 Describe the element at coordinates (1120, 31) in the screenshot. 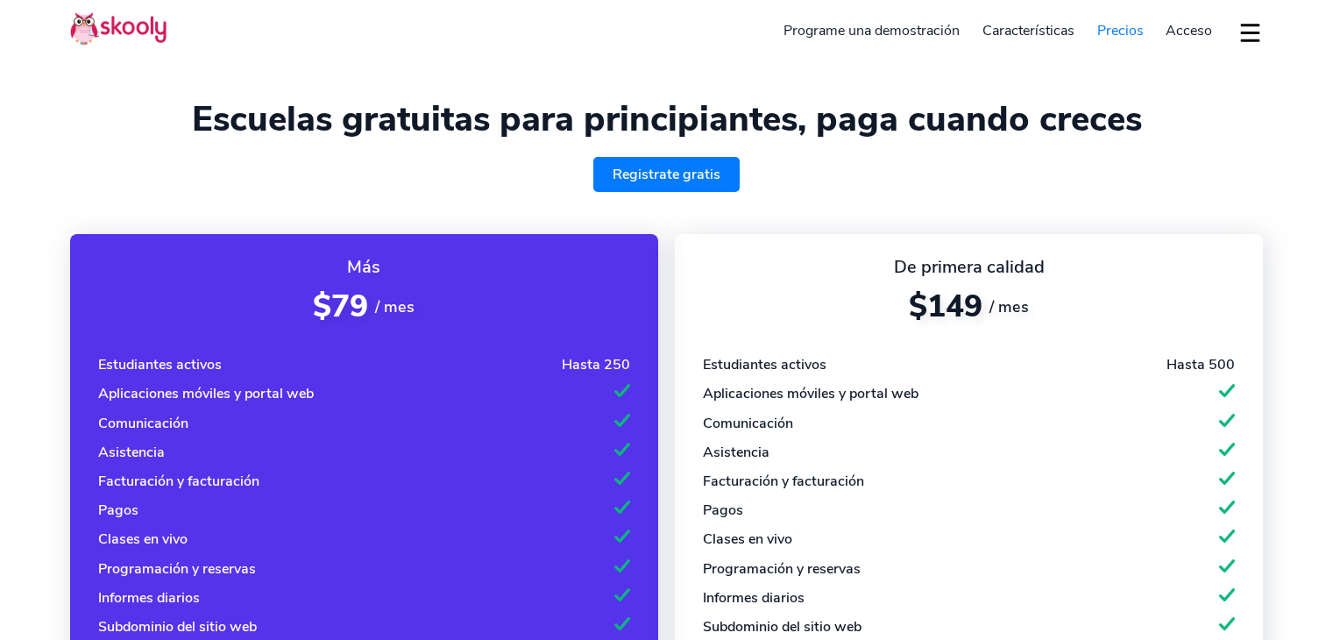

I see `span: Precios` at that location.